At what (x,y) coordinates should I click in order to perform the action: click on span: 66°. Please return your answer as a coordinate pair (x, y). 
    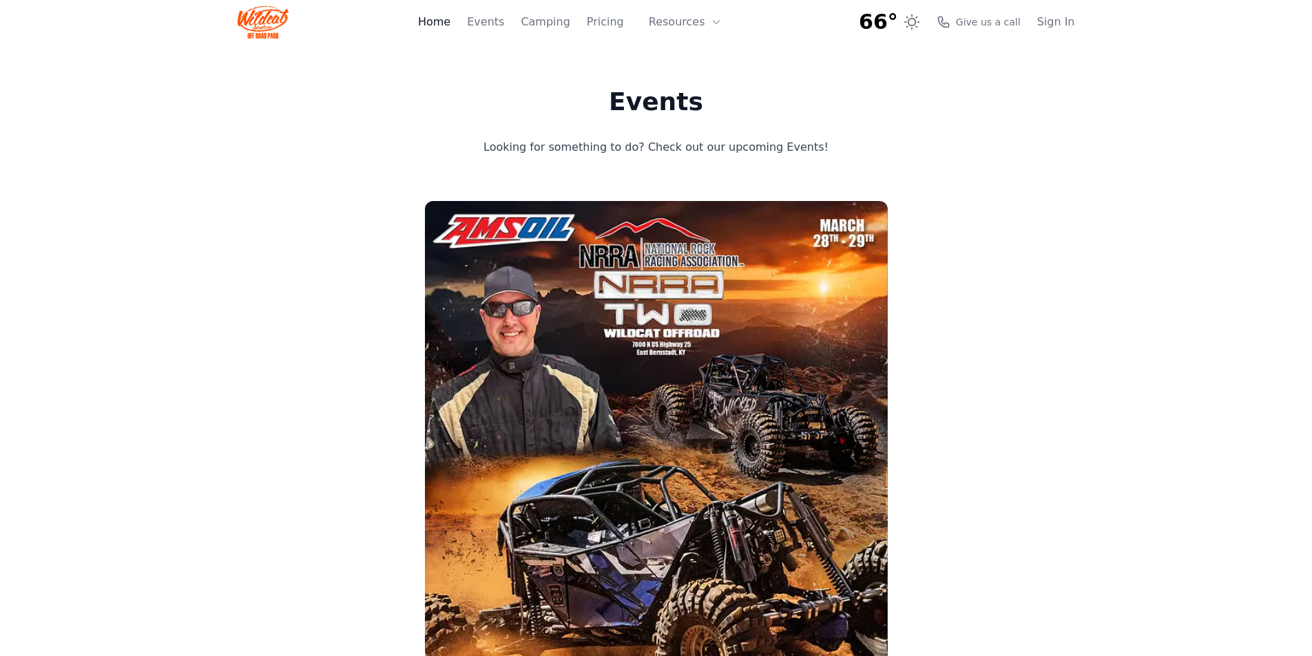
    Looking at the image, I should click on (878, 22).